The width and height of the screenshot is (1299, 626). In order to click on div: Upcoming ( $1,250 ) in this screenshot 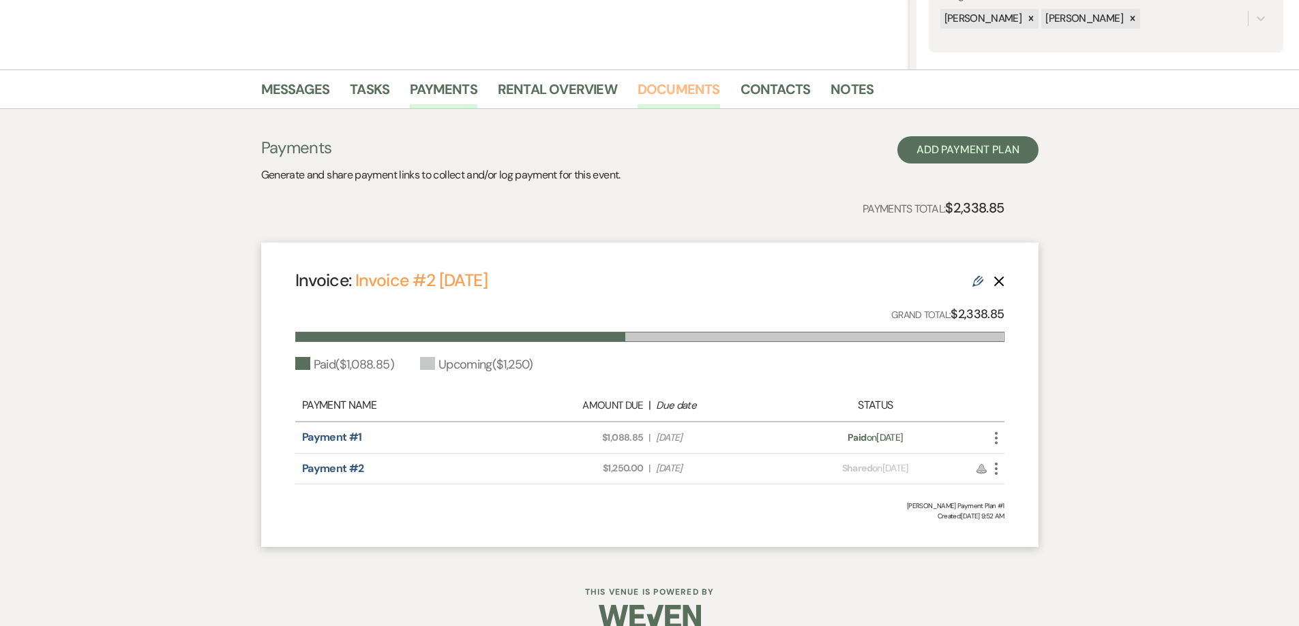, I will do `click(476, 365)`.